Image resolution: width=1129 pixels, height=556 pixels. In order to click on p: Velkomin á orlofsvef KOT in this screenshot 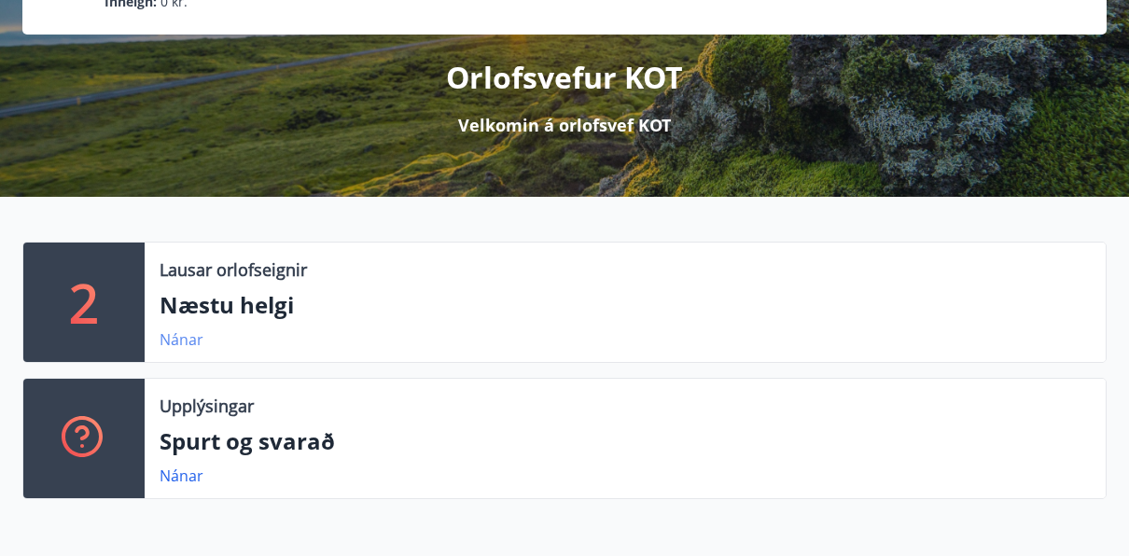, I will do `click(565, 125)`.